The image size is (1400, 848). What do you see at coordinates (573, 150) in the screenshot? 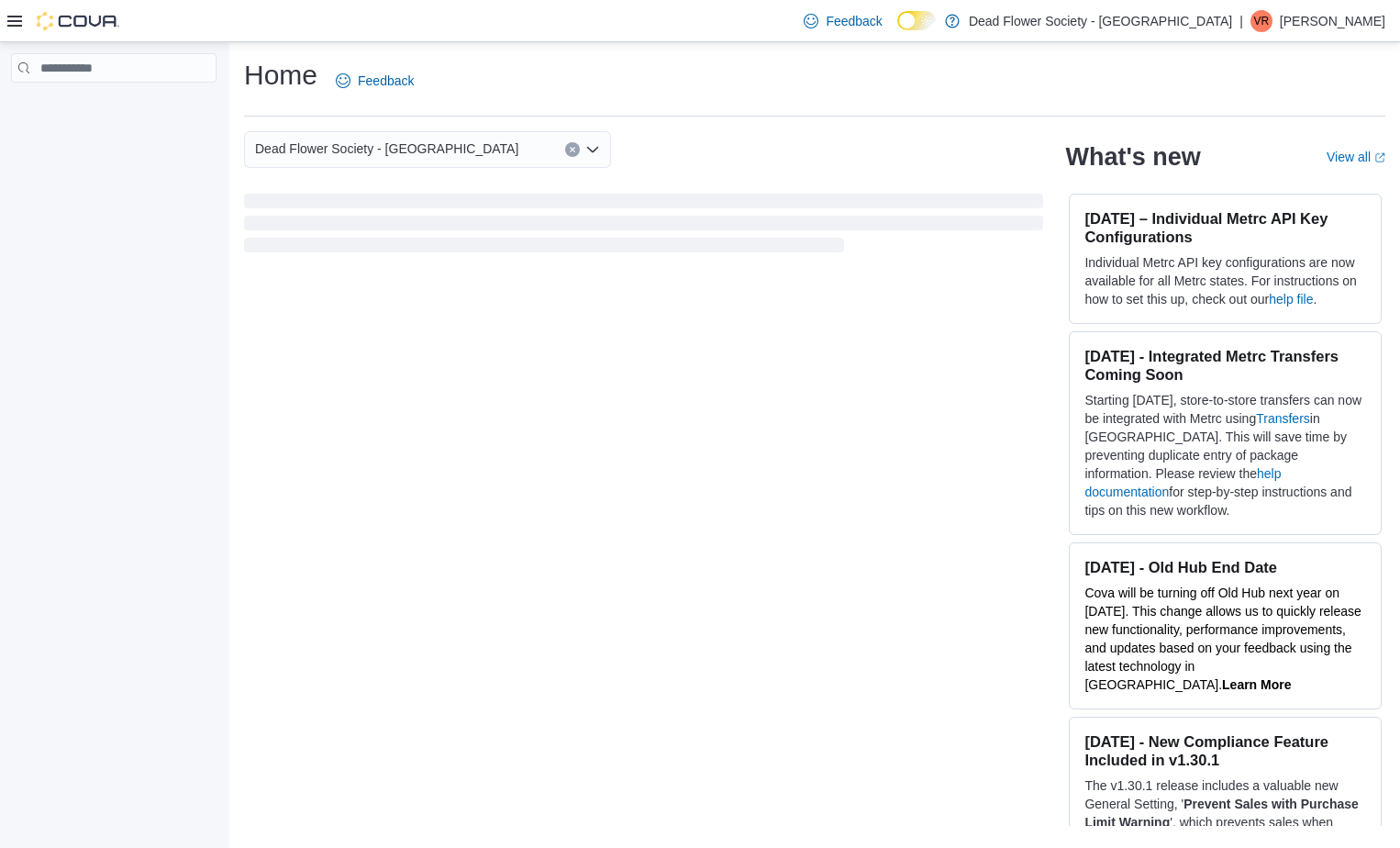
I see `button: Clear input` at bounding box center [573, 150].